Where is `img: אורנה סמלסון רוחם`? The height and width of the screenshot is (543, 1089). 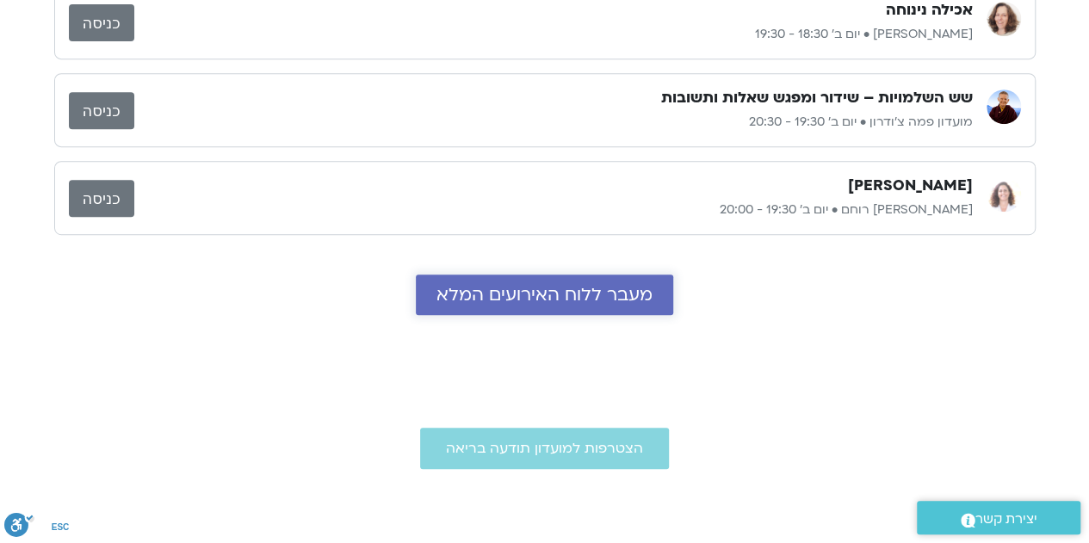 img: אורנה סמלסון רוחם is located at coordinates (1004, 195).